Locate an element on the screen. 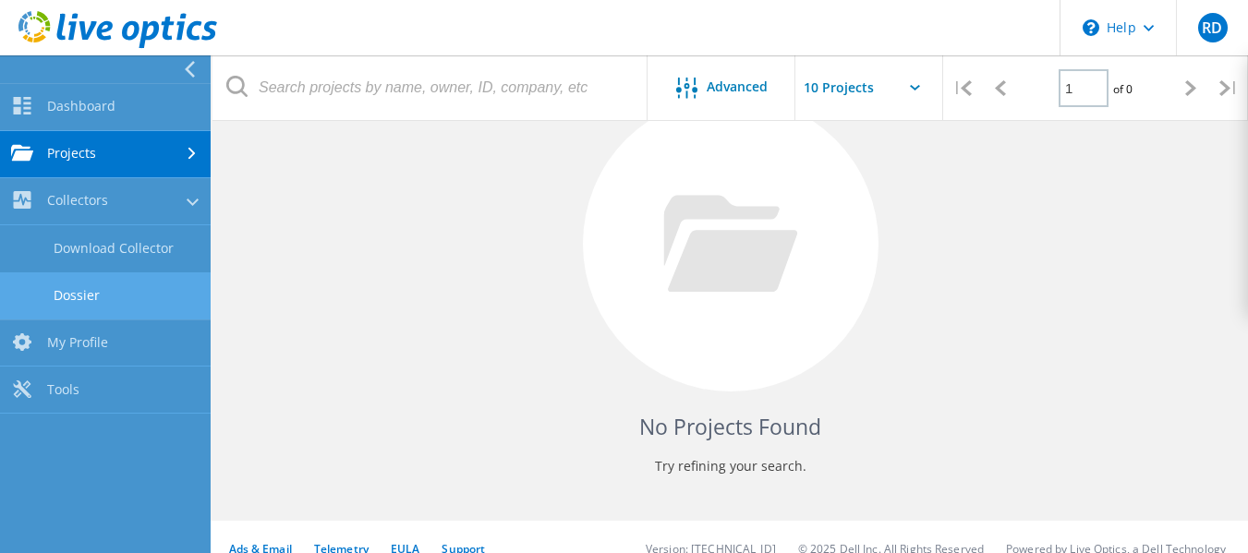 This screenshot has width=1248, height=553. a: Live Optics Dashboard is located at coordinates (117, 45).